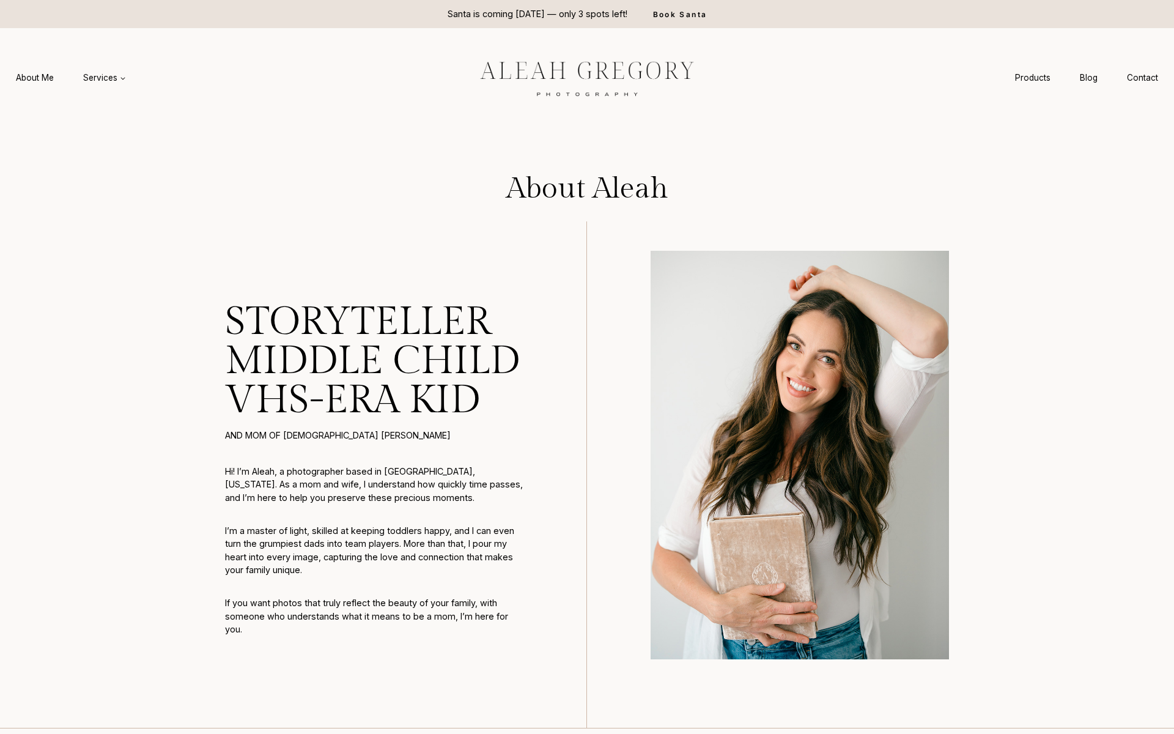  What do you see at coordinates (1142, 78) in the screenshot?
I see `a: Contact` at bounding box center [1142, 78].